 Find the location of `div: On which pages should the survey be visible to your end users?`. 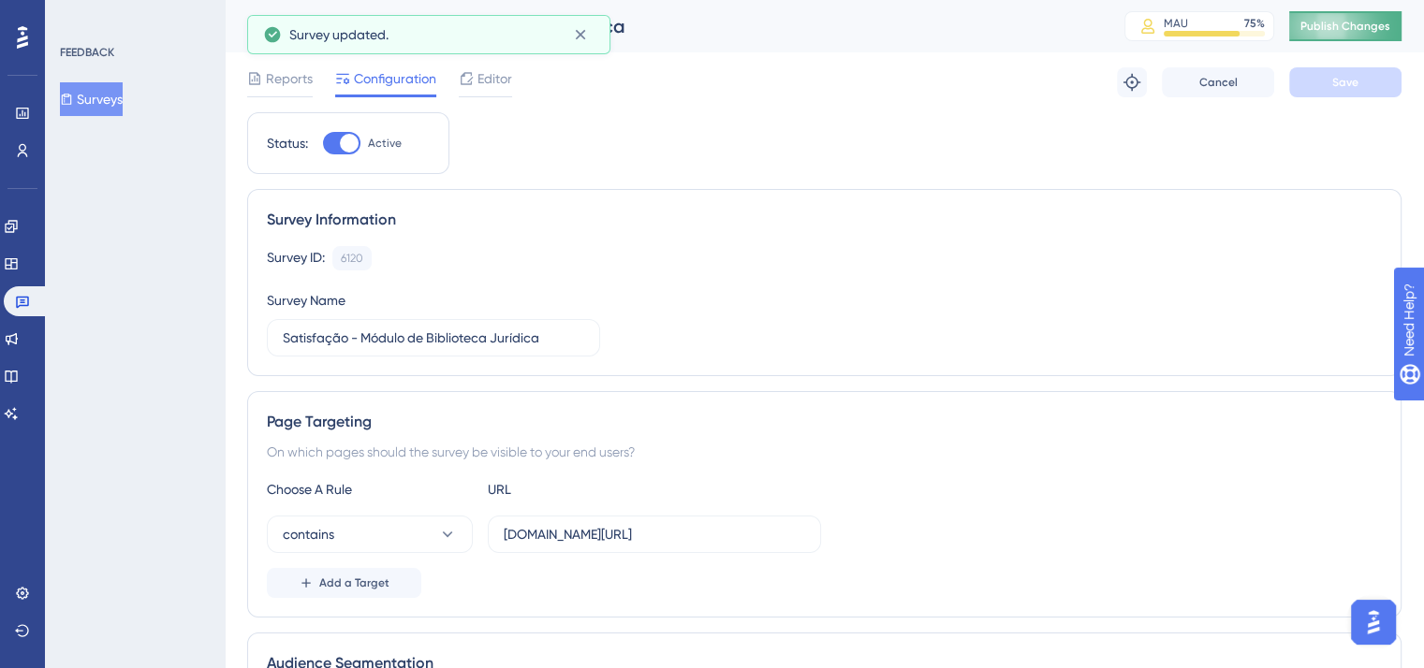

div: On which pages should the survey be visible to your end users? is located at coordinates (824, 452).